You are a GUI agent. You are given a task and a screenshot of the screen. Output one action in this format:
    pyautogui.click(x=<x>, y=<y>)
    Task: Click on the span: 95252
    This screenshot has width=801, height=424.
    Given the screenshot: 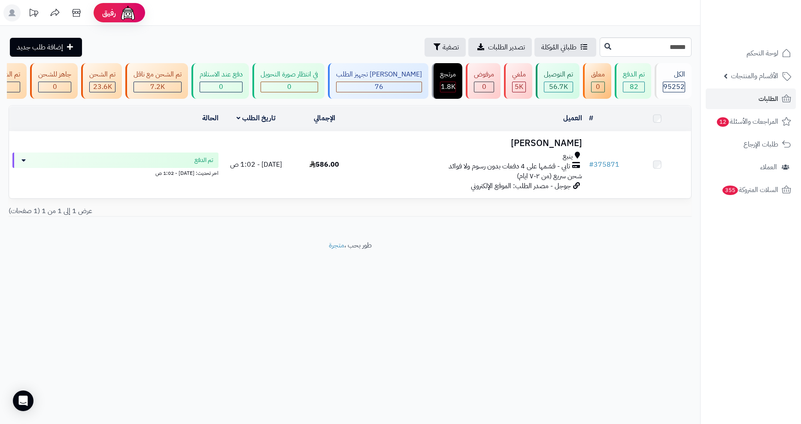 What is the action you would take?
    pyautogui.click(x=674, y=87)
    